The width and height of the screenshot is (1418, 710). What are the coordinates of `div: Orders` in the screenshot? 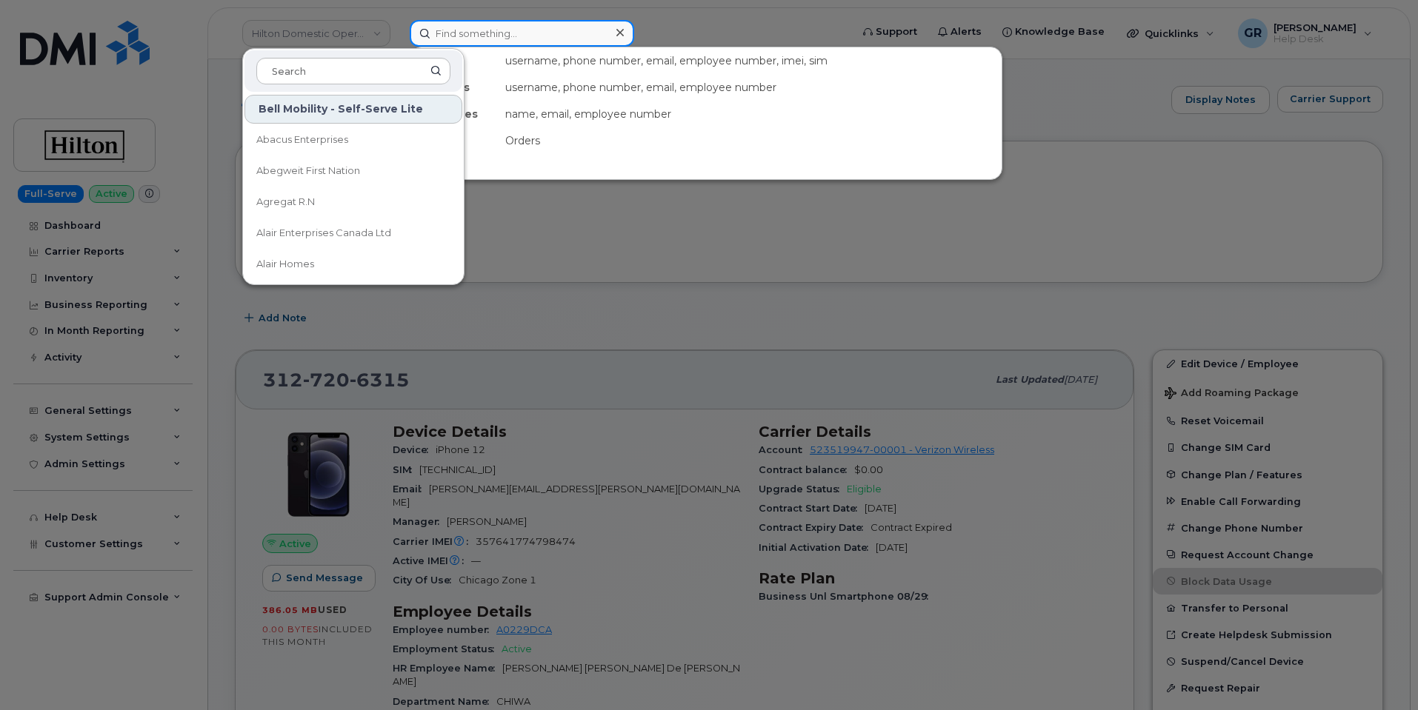 It's located at (750, 141).